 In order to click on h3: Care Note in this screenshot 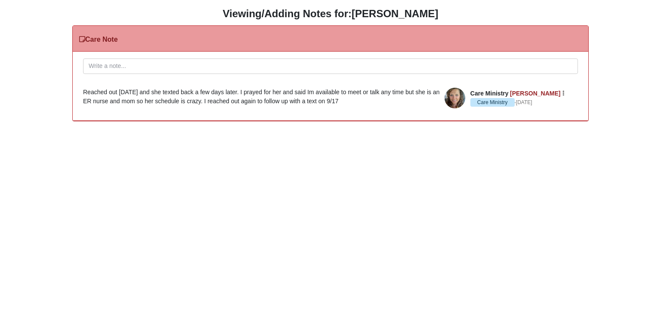, I will do `click(99, 39)`.